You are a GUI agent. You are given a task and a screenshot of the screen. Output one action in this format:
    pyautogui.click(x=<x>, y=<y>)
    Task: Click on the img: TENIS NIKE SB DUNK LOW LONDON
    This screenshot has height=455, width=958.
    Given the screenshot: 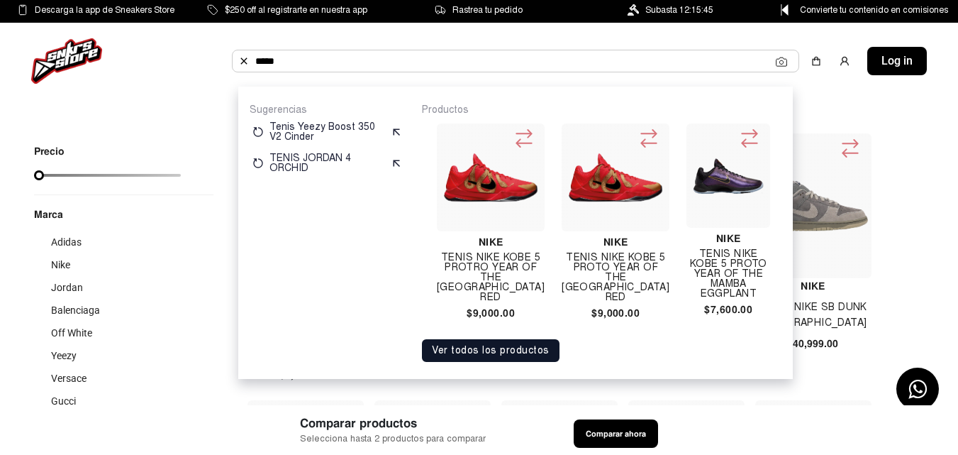 What is the action you would take?
    pyautogui.click(x=814, y=206)
    